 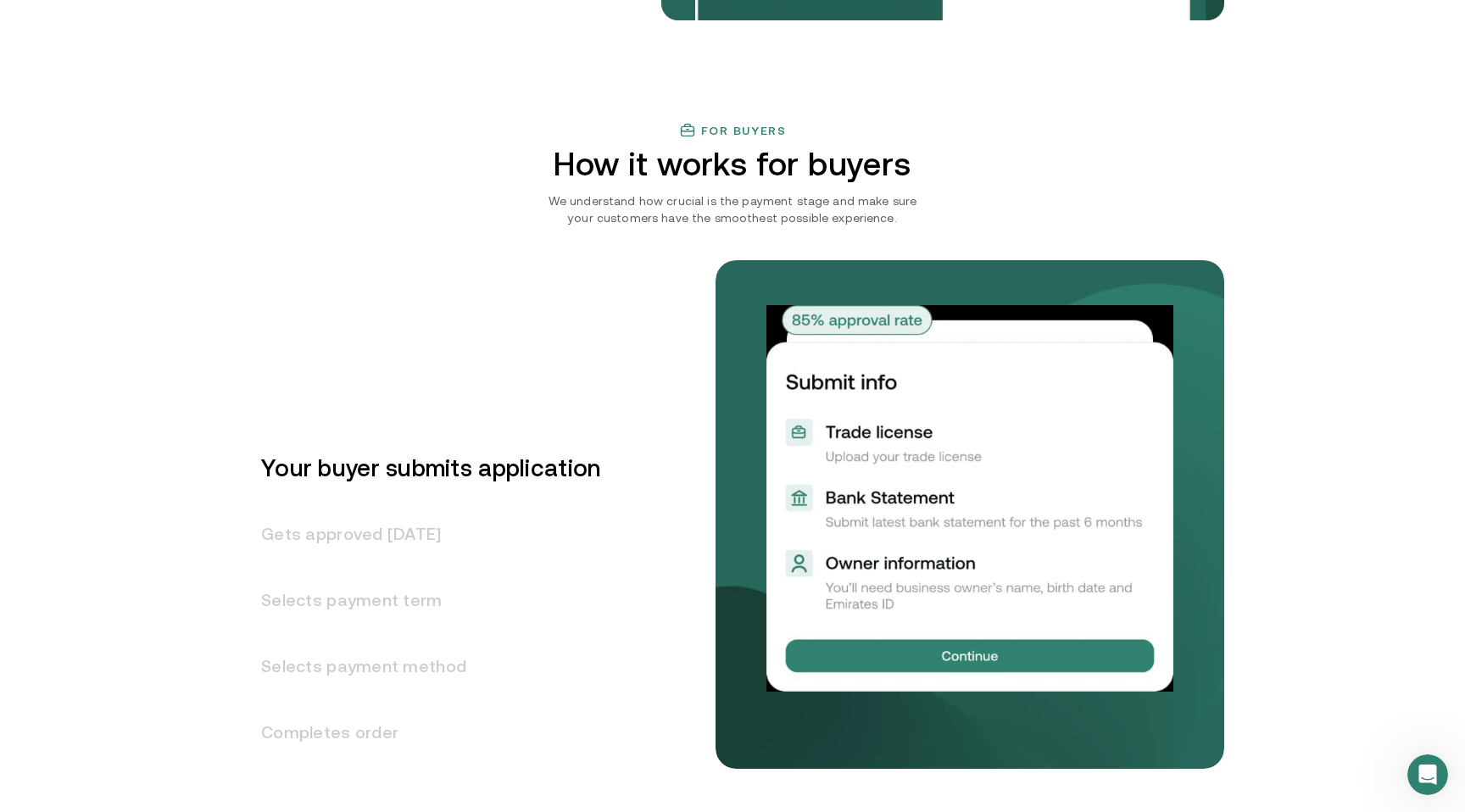 What do you see at coordinates (687, 131) in the screenshot?
I see `img: finance` at bounding box center [687, 131].